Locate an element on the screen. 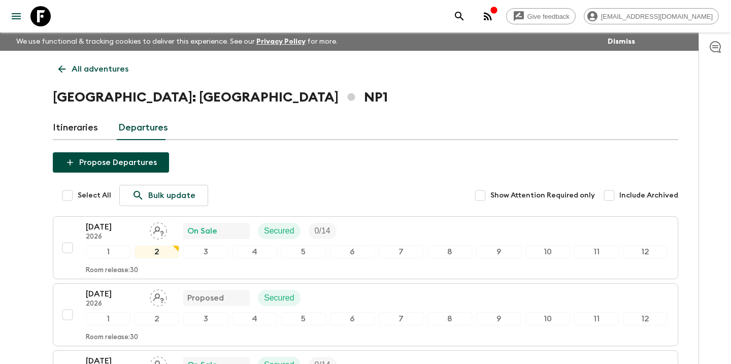  span: Give feedback is located at coordinates (548, 16).